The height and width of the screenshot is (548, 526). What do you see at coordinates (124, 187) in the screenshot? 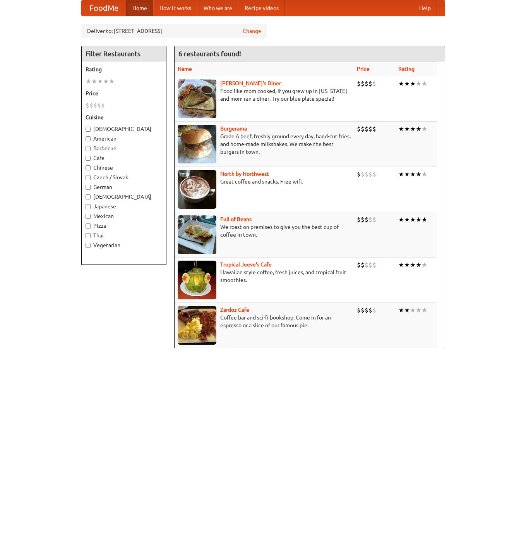
I see `label: German` at bounding box center [124, 187].